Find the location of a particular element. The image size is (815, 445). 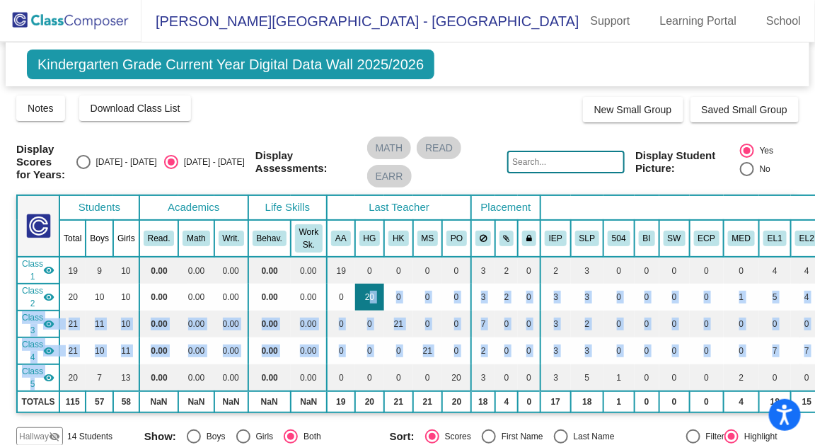

td: 3 is located at coordinates (483, 297).